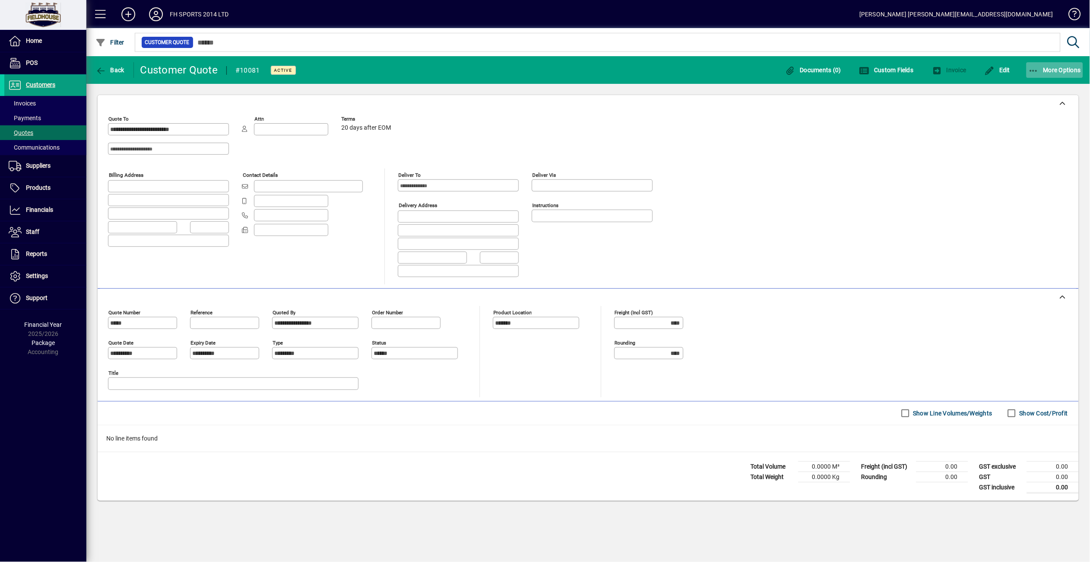 The image size is (1090, 562). What do you see at coordinates (110, 42) in the screenshot?
I see `button: Filter` at bounding box center [110, 42].